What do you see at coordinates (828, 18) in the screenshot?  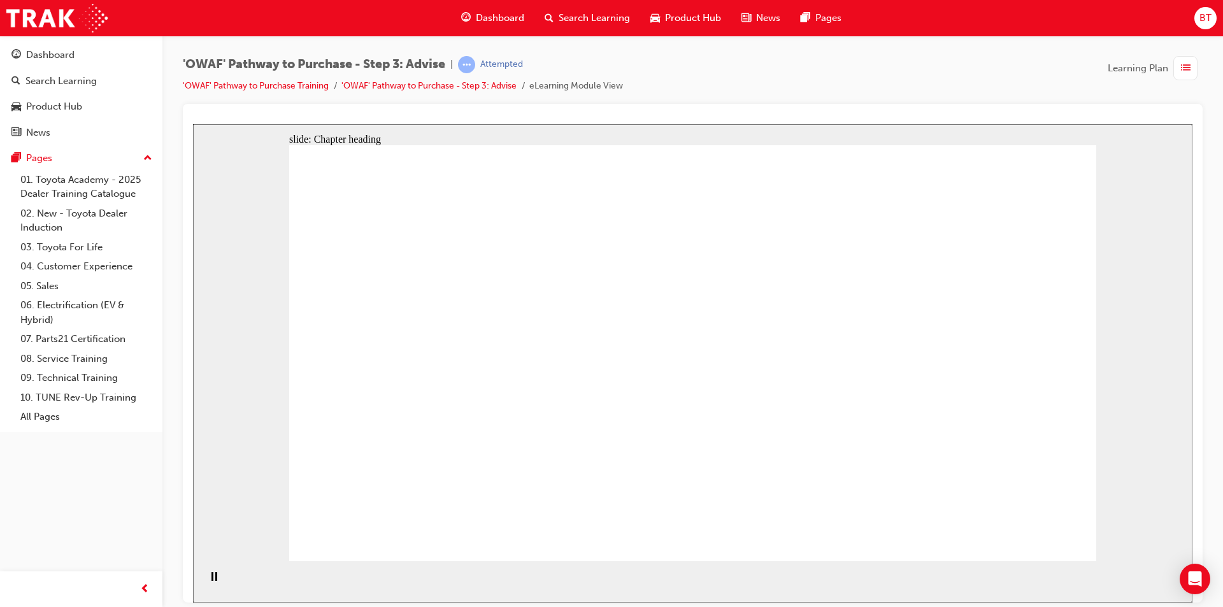 I see `span: Pages` at bounding box center [828, 18].